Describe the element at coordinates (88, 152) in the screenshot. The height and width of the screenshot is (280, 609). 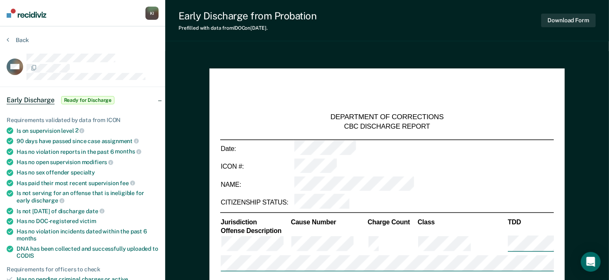
I see `div: Has no violation reports in the past 6` at that location.